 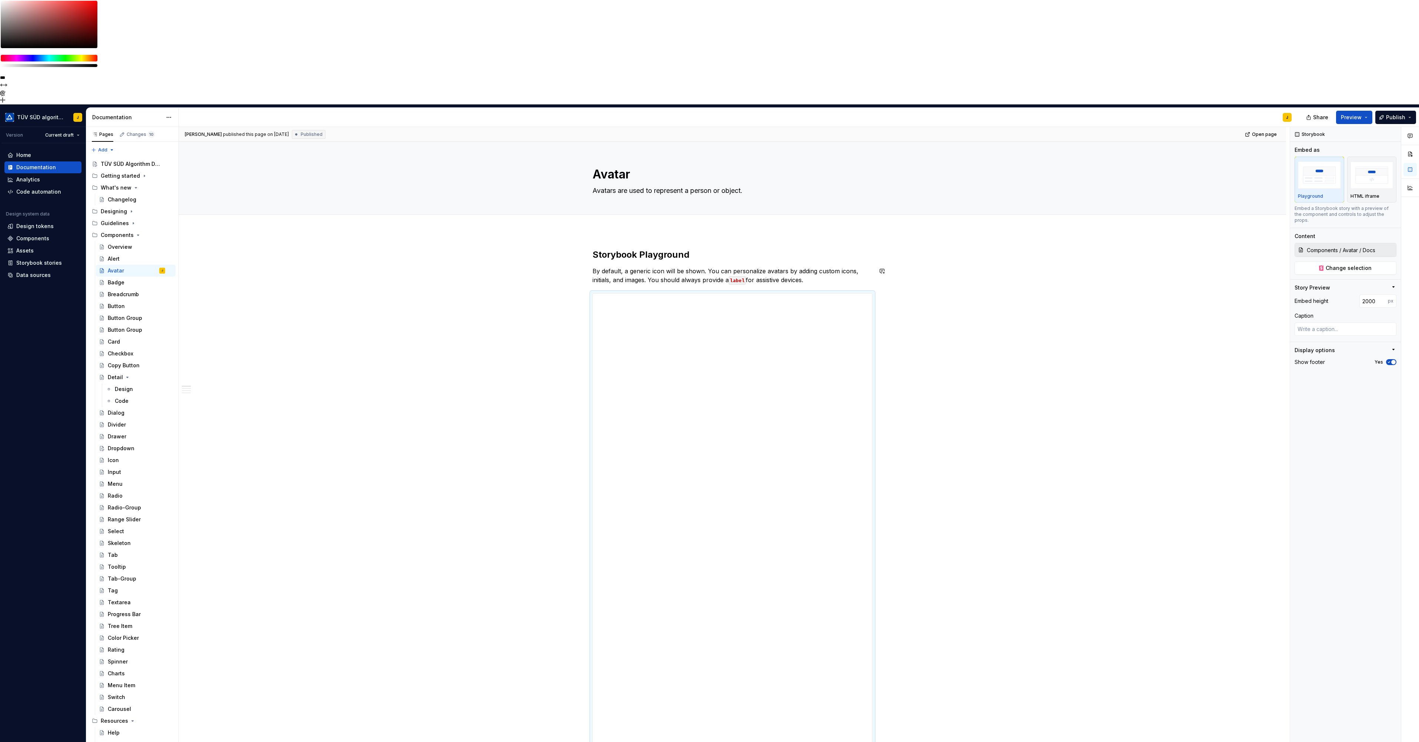 What do you see at coordinates (28, 214) in the screenshot?
I see `div: Design system data` at bounding box center [28, 214].